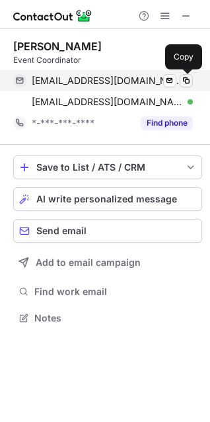  Describe the element at coordinates (108, 199) in the screenshot. I see `button: AI write personalized message` at that location.